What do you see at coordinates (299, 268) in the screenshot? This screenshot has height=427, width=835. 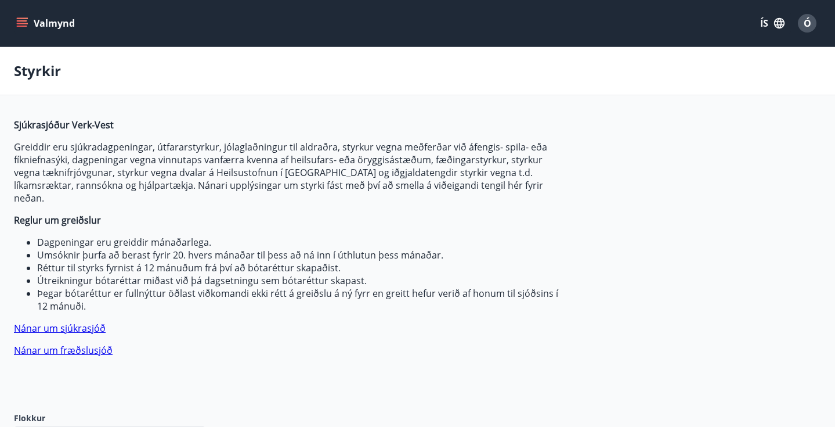 I see `li: Réttur til styrks fyrnist á 12 mánuðum frá því að bótaréttur skapaðist.` at bounding box center [299, 268].